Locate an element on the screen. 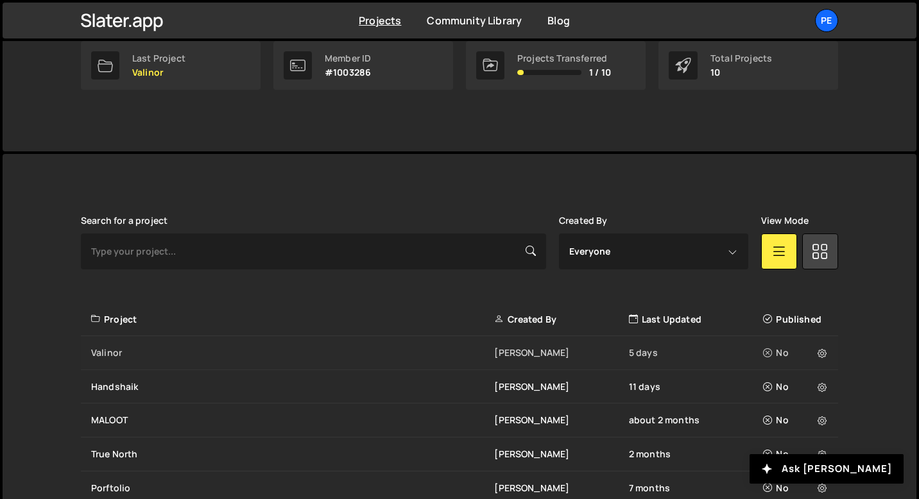  div: Project is located at coordinates (293, 319).